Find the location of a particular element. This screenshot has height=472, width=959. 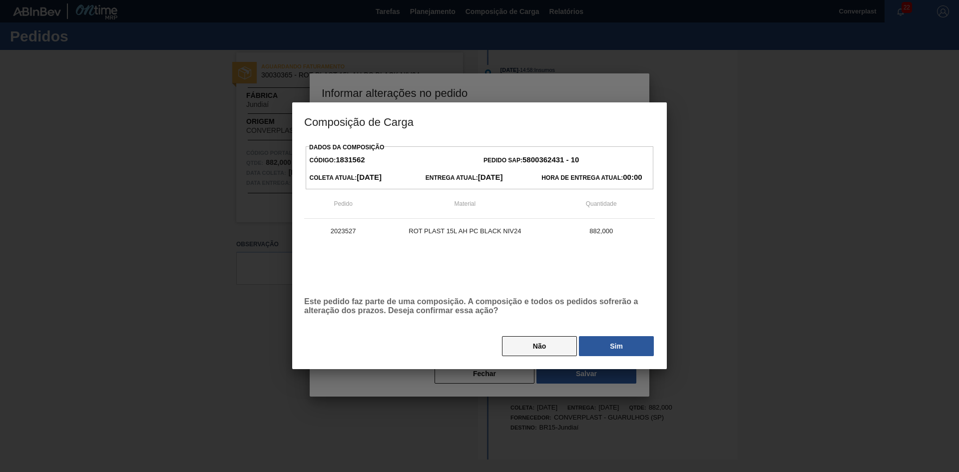

strong: 5800362431 - 10 is located at coordinates (551, 159).